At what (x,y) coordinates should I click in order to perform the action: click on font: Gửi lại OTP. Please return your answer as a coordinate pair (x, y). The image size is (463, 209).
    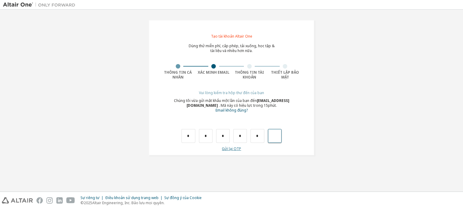
    Looking at the image, I should click on (231, 149).